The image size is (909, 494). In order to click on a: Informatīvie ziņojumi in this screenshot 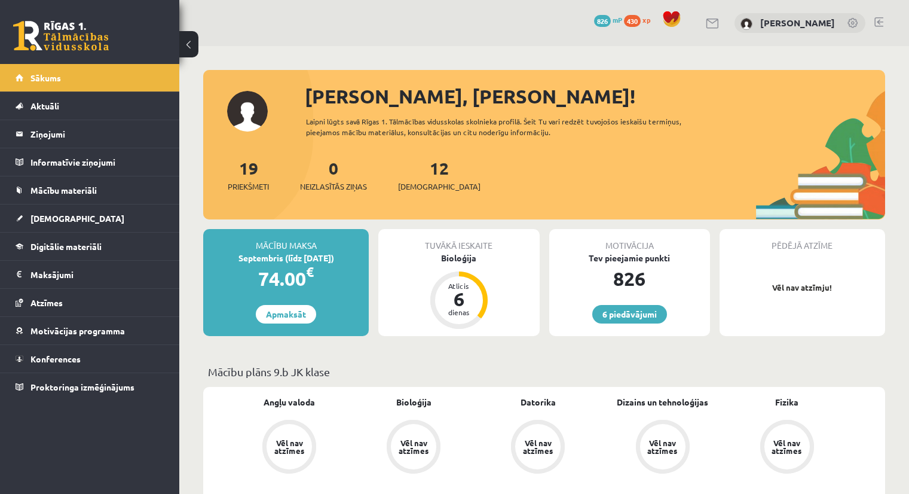, I will do `click(90, 162)`.